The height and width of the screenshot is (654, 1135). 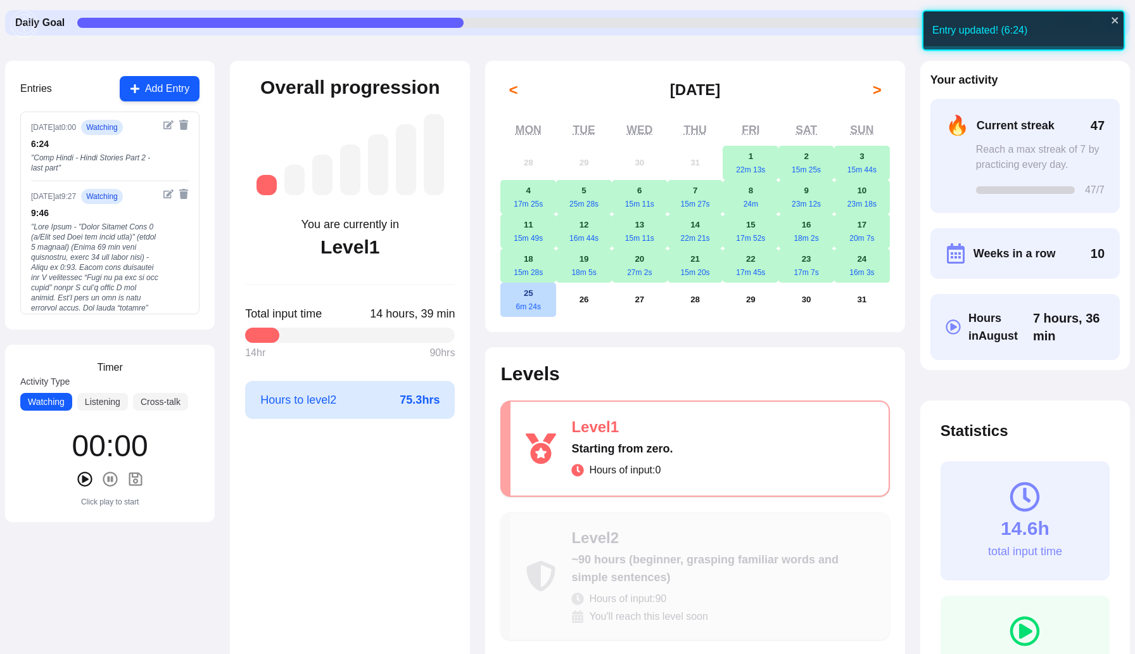 What do you see at coordinates (46, 402) in the screenshot?
I see `button: Watching` at bounding box center [46, 402].